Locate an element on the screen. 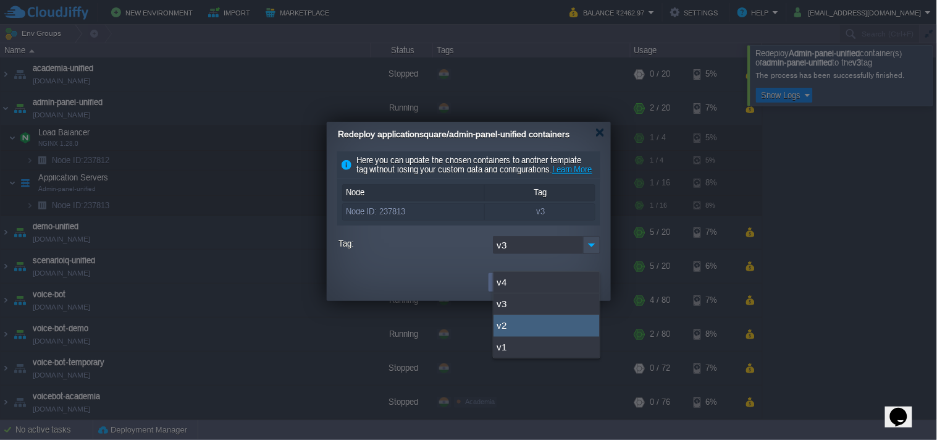 Image resolution: width=937 pixels, height=440 pixels. div: v1 is located at coordinates (547, 347).